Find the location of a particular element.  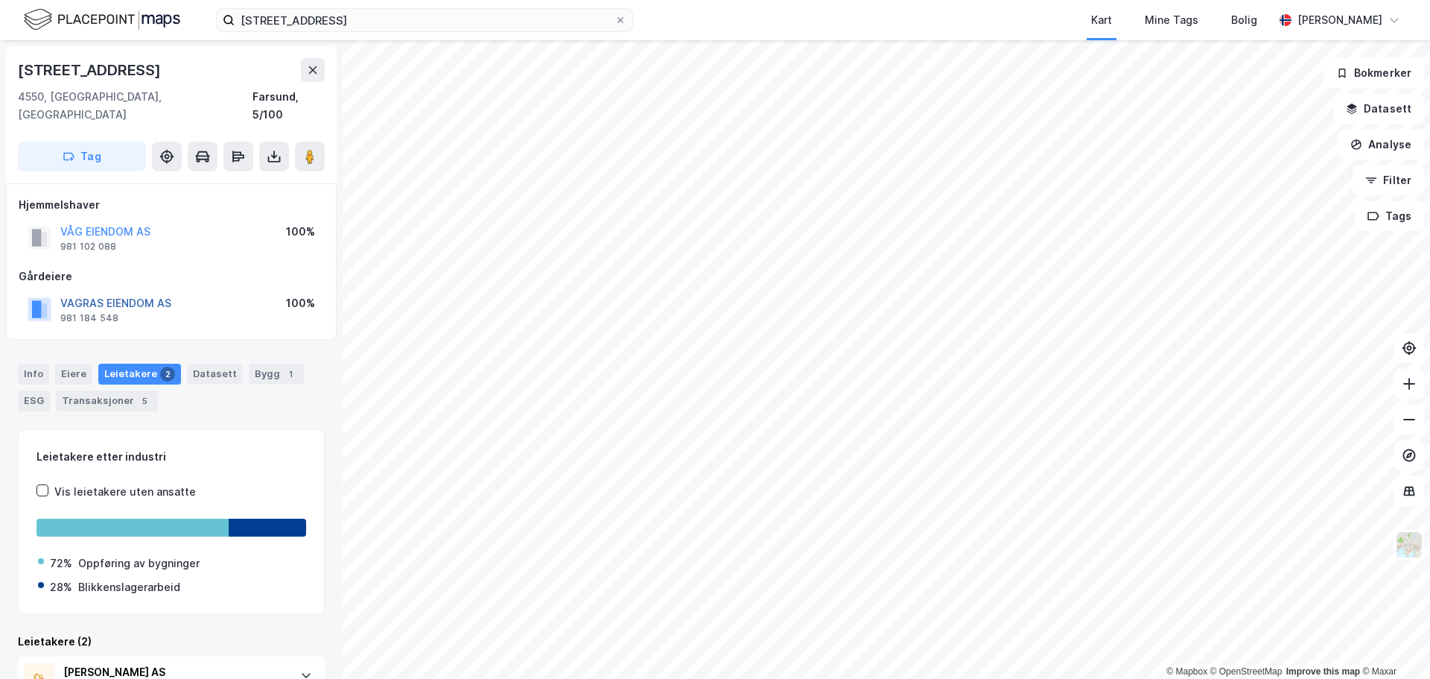

div: 72% is located at coordinates (61, 563).